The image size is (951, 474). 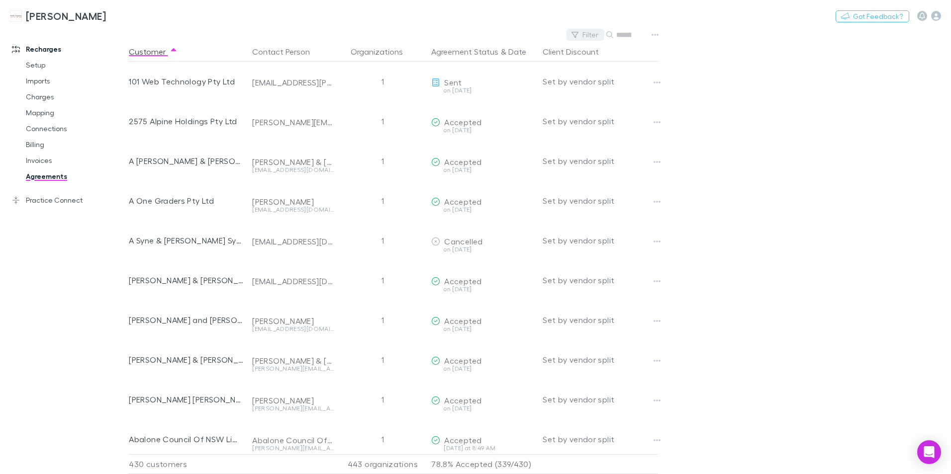 I want to click on button: Got Feedback?, so click(x=872, y=16).